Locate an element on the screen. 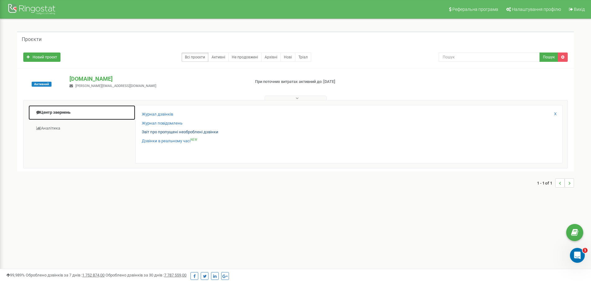  span: Оброблено дзвінків за 7 днів : is located at coordinates (65, 275).